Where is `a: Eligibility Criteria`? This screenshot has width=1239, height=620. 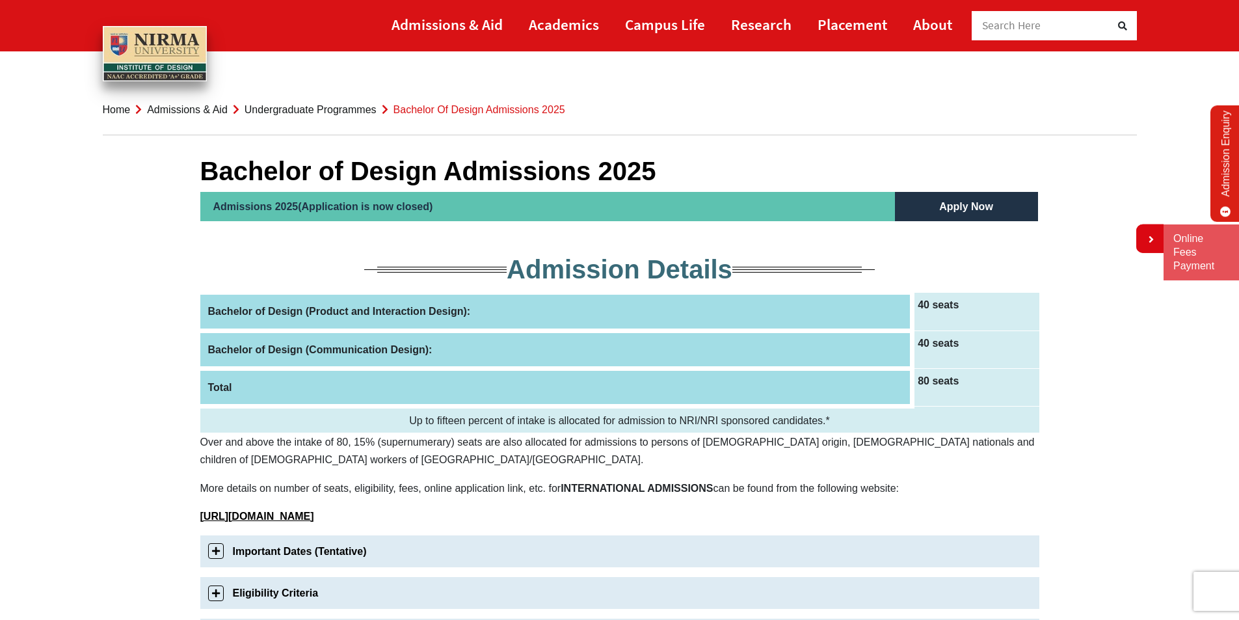
a: Eligibility Criteria is located at coordinates (620, 592).